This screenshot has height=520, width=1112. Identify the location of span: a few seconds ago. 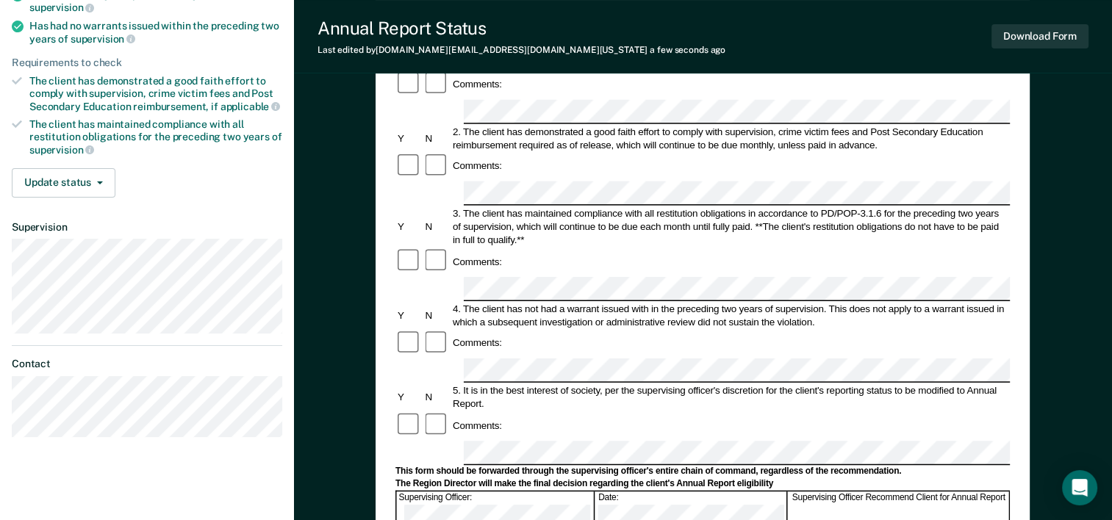
(687, 50).